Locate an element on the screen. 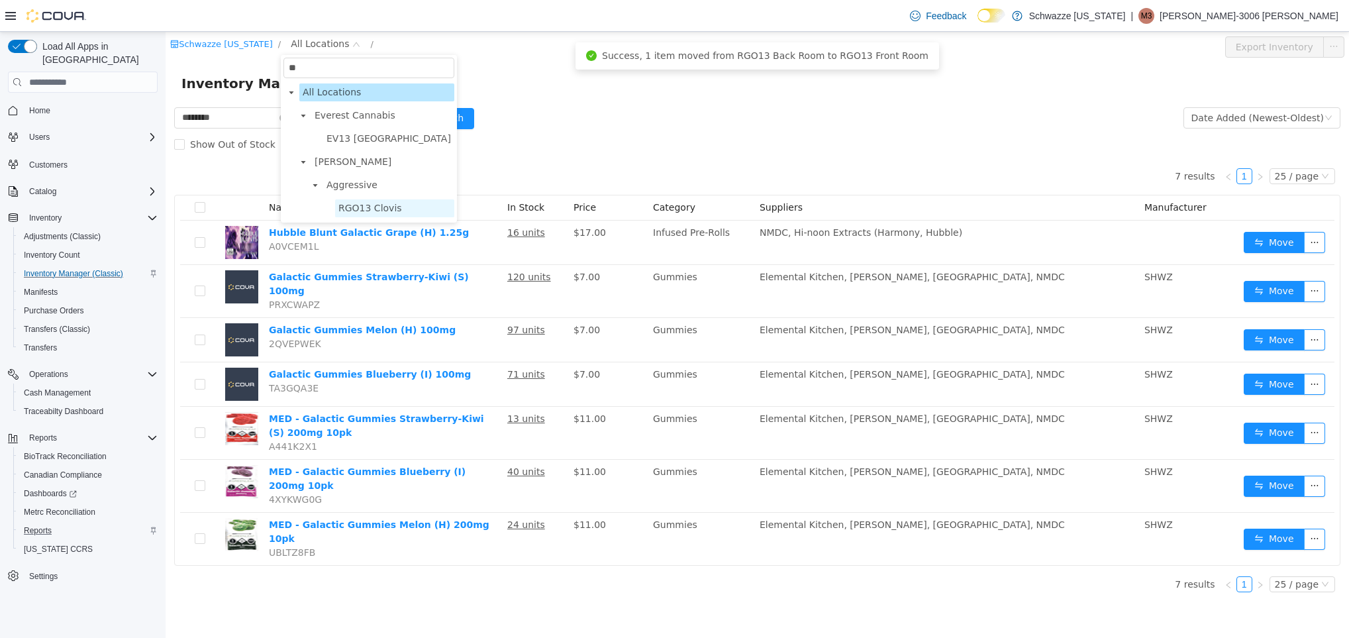 Image resolution: width=1349 pixels, height=638 pixels. img: Cova is located at coordinates (56, 16).